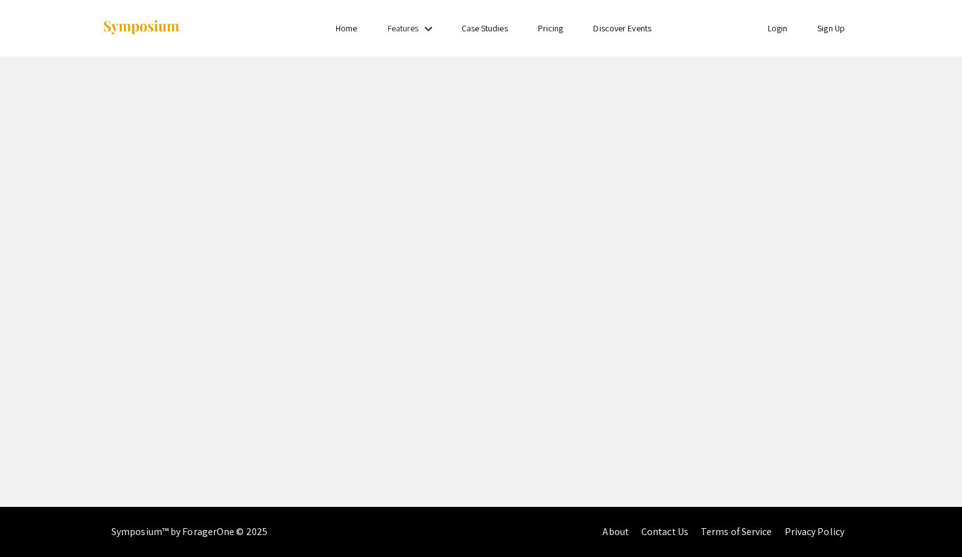 The image size is (962, 557). I want to click on a: Case Studies, so click(485, 28).